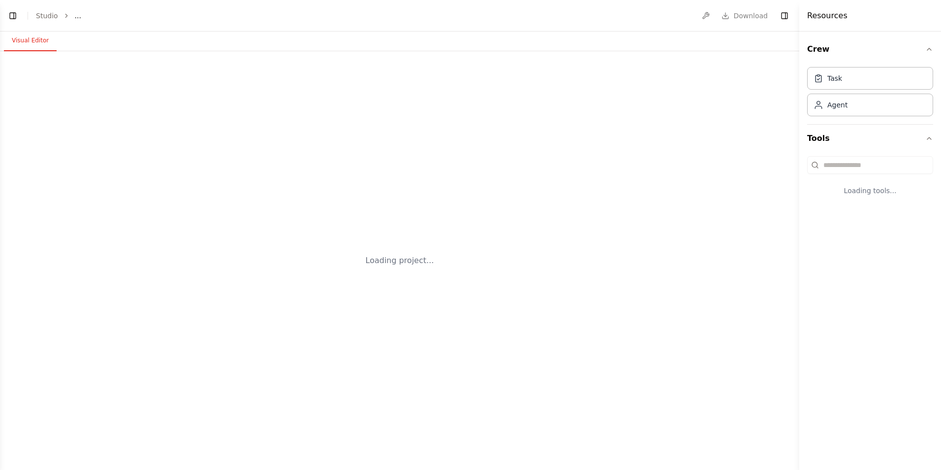 The height and width of the screenshot is (470, 941). What do you see at coordinates (785, 16) in the screenshot?
I see `button: Hide right sidebar` at bounding box center [785, 16].